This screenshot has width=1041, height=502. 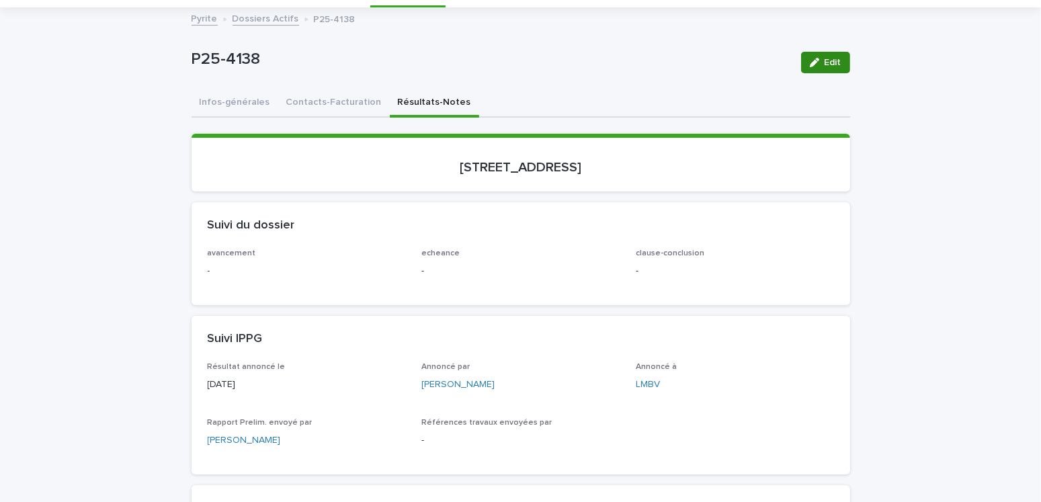 What do you see at coordinates (247, 367) in the screenshot?
I see `span: Résultat annoncé le` at bounding box center [247, 367].